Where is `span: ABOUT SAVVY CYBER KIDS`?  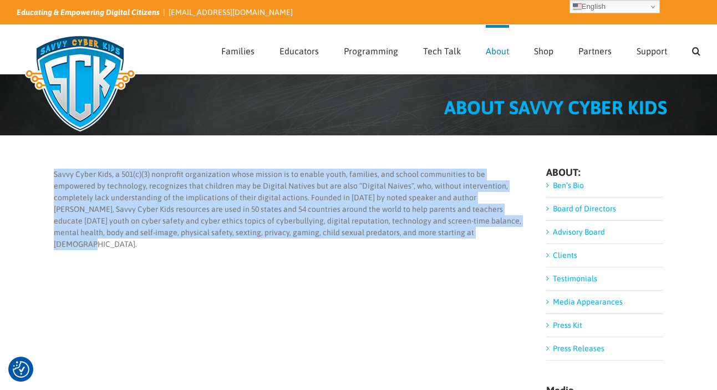 span: ABOUT SAVVY CYBER KIDS is located at coordinates (555, 107).